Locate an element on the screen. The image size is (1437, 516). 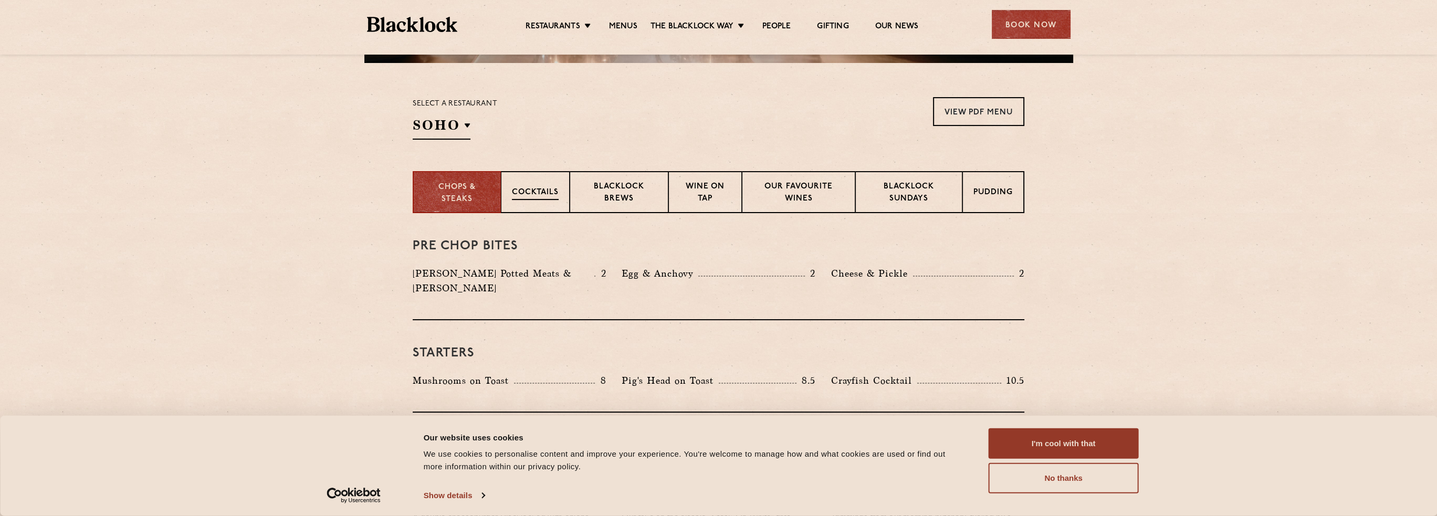
a: Menus is located at coordinates (623, 27).